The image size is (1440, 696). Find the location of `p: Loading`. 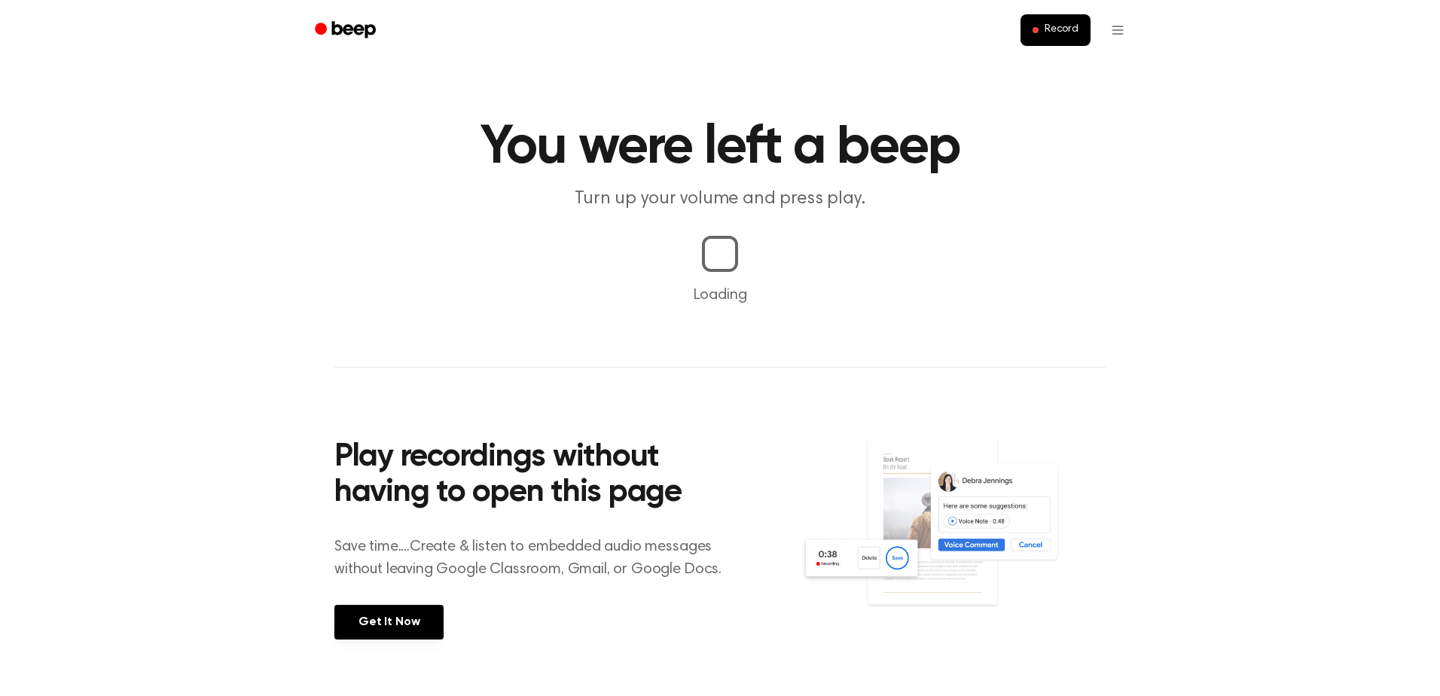

p: Loading is located at coordinates (720, 295).